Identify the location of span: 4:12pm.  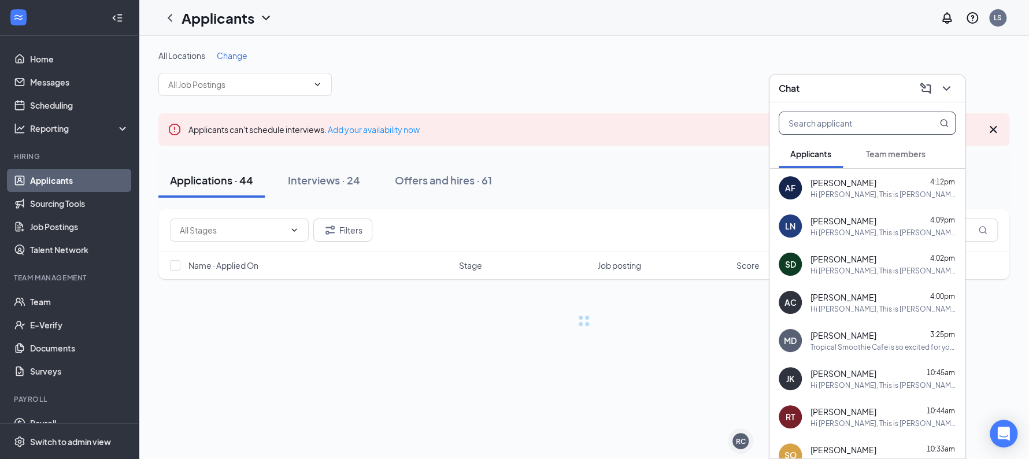
(942, 182).